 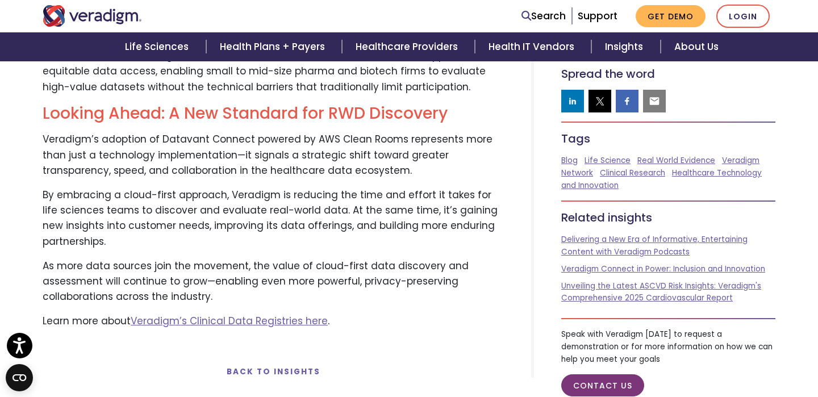 I want to click on h5: Spread the word, so click(x=668, y=74).